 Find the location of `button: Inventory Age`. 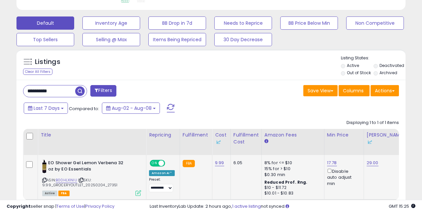

button: Inventory Age is located at coordinates (111, 23).